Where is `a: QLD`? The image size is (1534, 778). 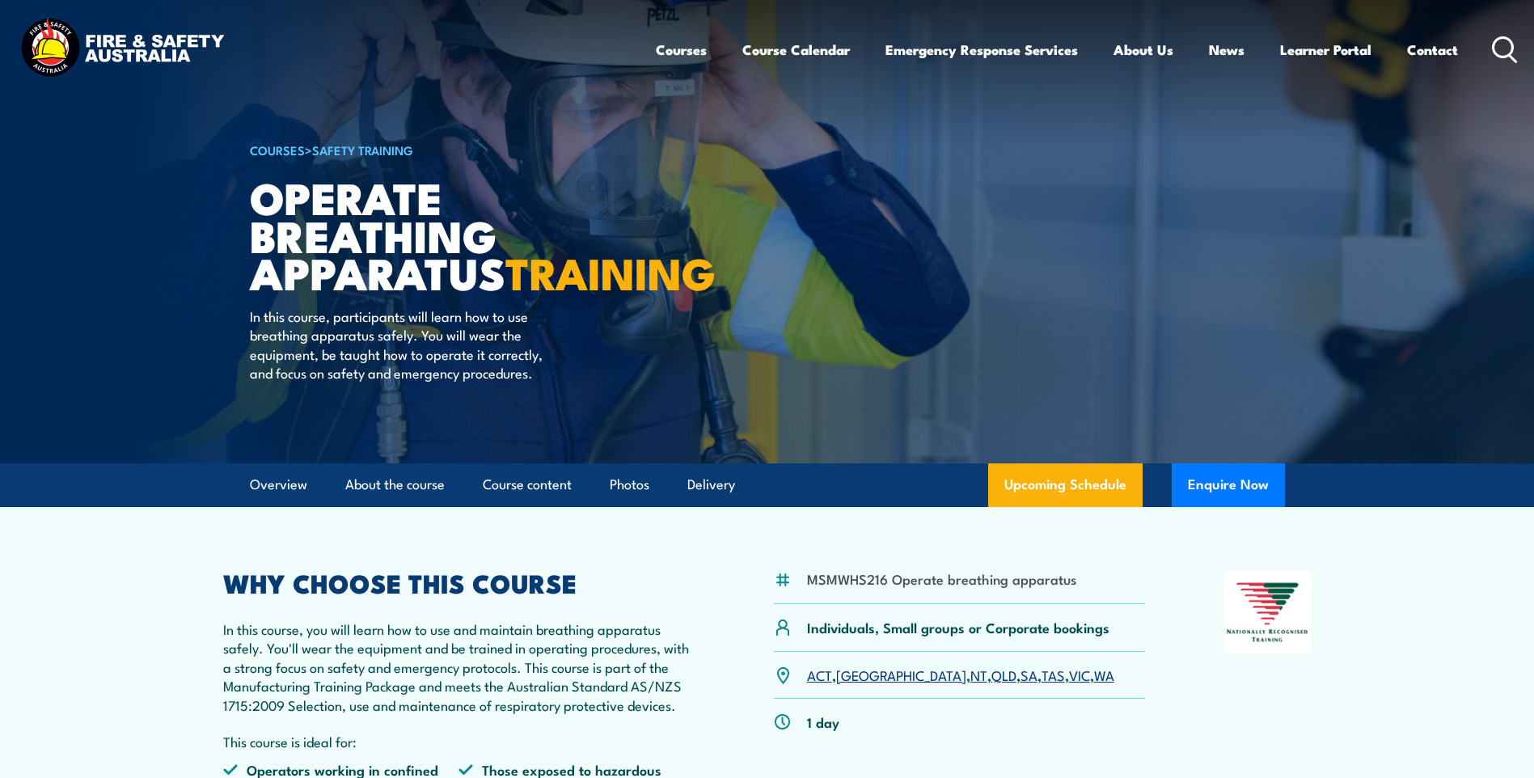
a: QLD is located at coordinates (1004, 674).